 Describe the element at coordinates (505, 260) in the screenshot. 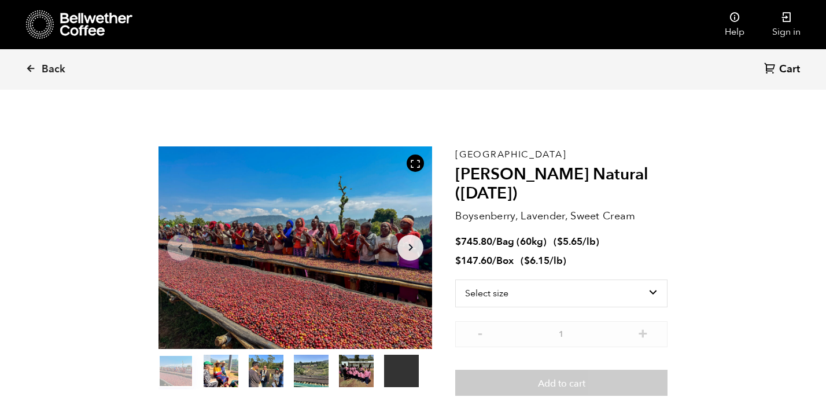

I see `span: Box` at that location.